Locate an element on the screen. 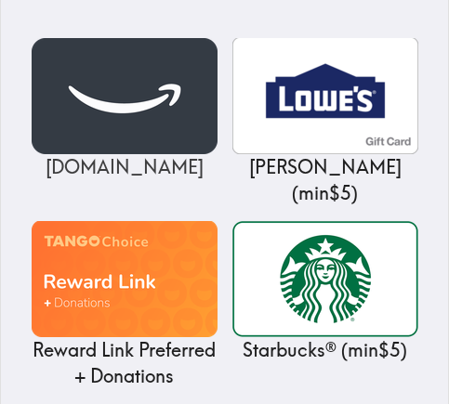  a: Reward Link Preferred + DonationsReward Link Preferred + Donations is located at coordinates (124, 305).